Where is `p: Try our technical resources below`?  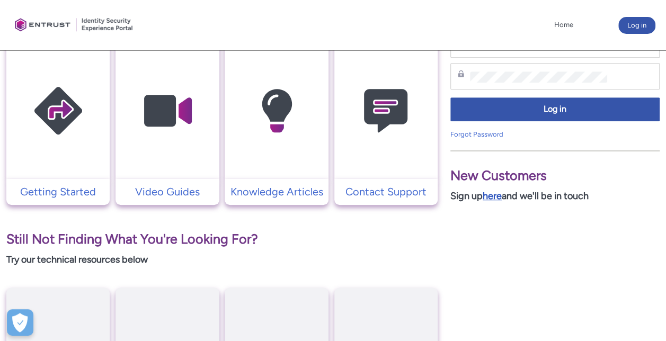
p: Try our technical resources below is located at coordinates (222, 259).